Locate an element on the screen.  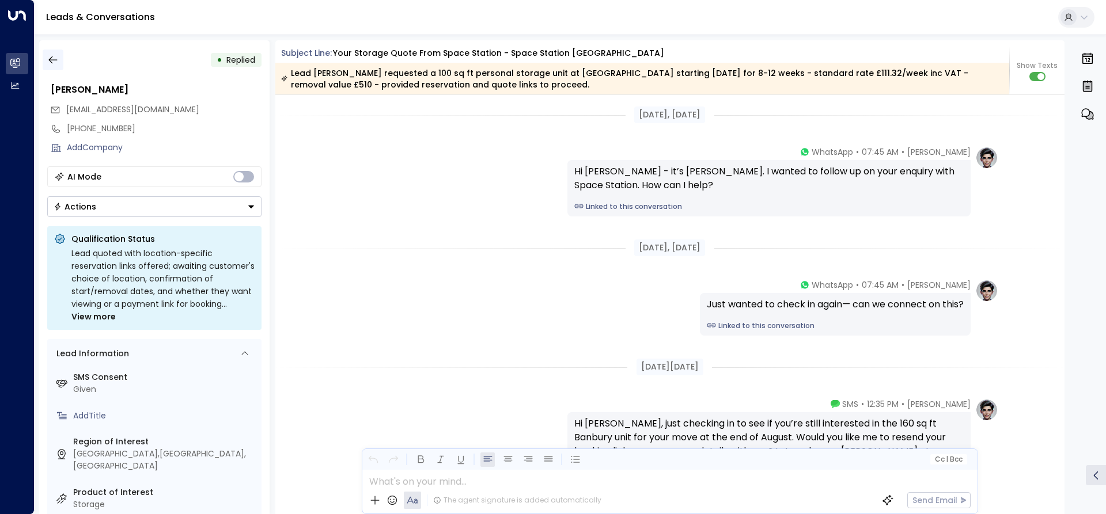
span: Show Texts is located at coordinates (1037, 66).